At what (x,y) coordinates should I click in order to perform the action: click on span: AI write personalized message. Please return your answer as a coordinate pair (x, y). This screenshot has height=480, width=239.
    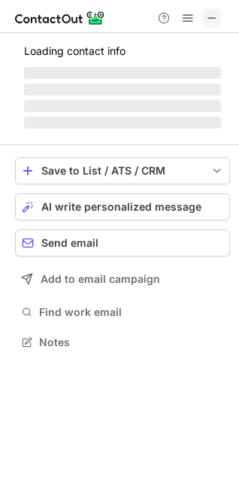
    Looking at the image, I should click on (121, 207).